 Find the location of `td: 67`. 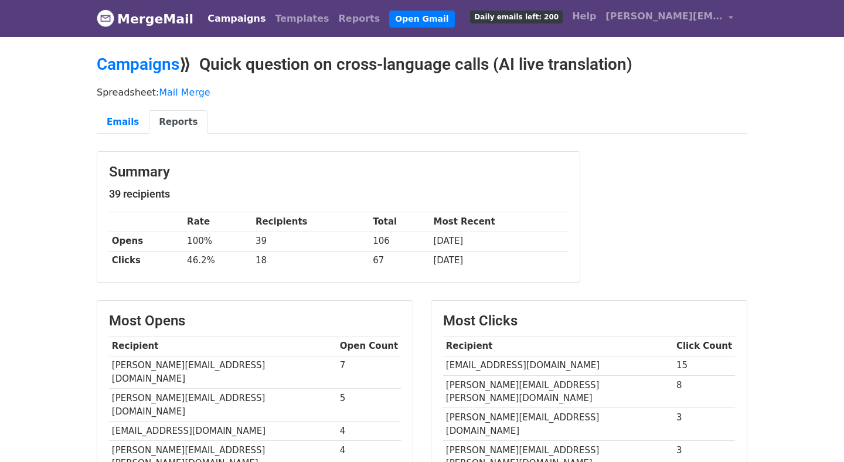

td: 67 is located at coordinates (400, 260).